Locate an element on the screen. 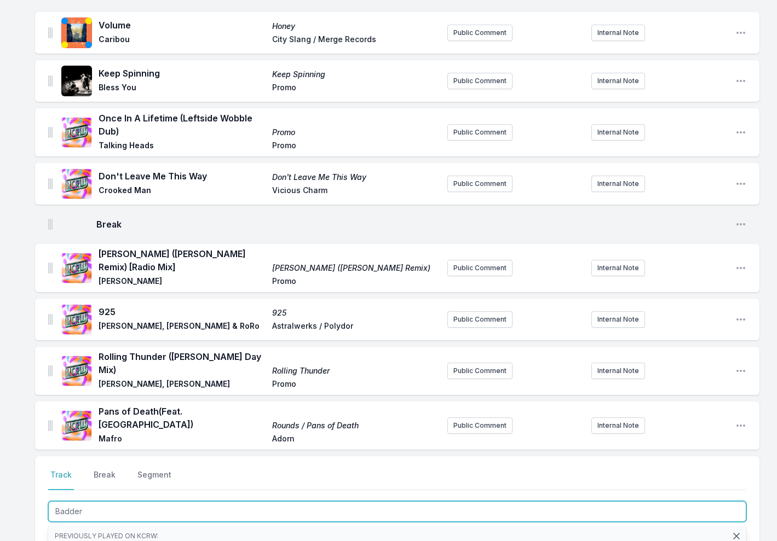  span: Adorn is located at coordinates (355, 440).